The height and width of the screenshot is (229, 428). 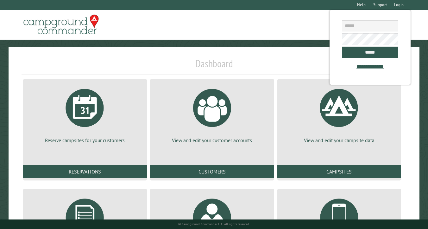 What do you see at coordinates (340, 114) in the screenshot?
I see `a: View and edit your campsite data` at bounding box center [340, 114].